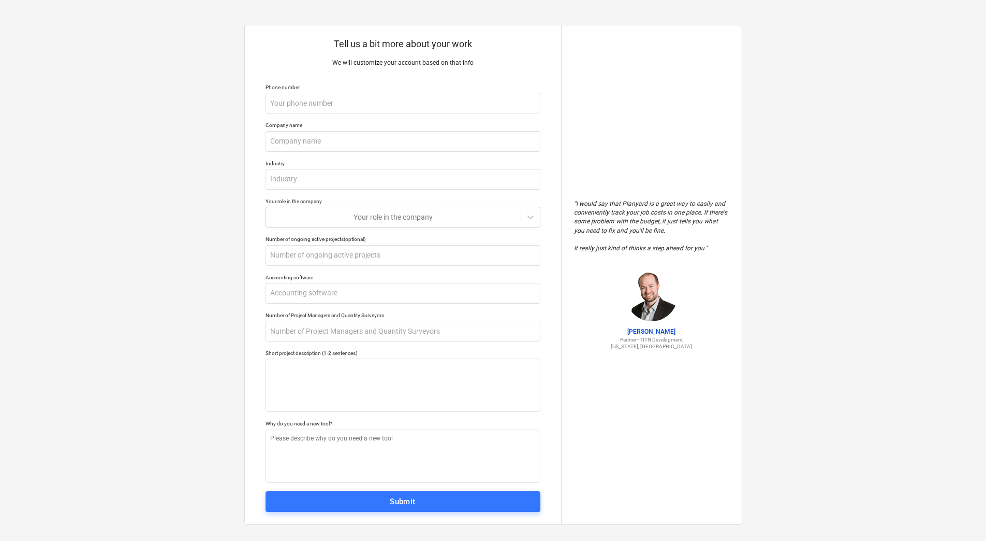 The image size is (986, 541). Describe the element at coordinates (403, 63) in the screenshot. I see `p: We will customize your account based on that info` at that location.